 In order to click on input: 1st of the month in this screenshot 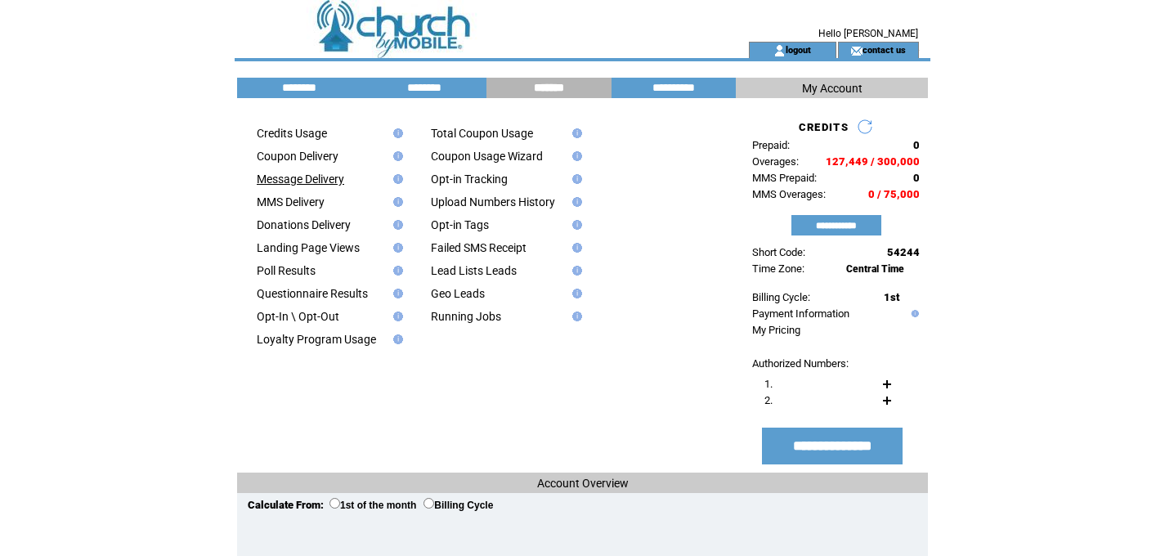, I will do `click(334, 503)`.